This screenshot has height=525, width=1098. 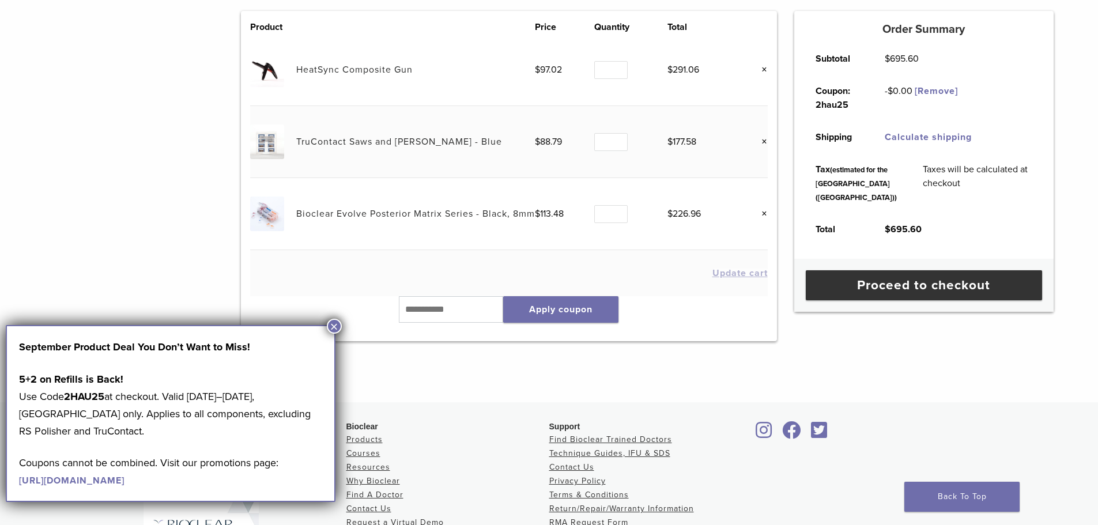 What do you see at coordinates (837, 59) in the screenshot?
I see `th: Subtotal` at bounding box center [837, 59].